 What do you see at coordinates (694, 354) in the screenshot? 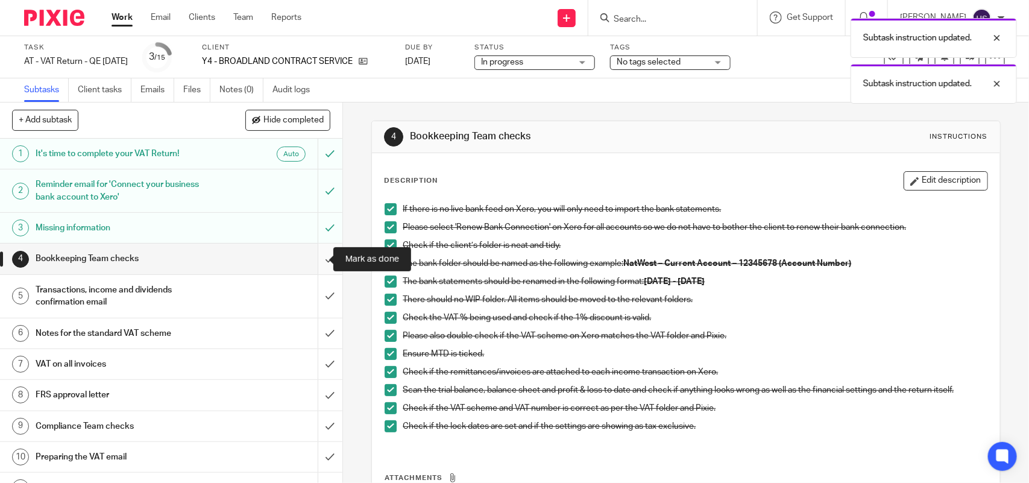
I see `p: Ensure MTD is ticked.` at bounding box center [694, 354].